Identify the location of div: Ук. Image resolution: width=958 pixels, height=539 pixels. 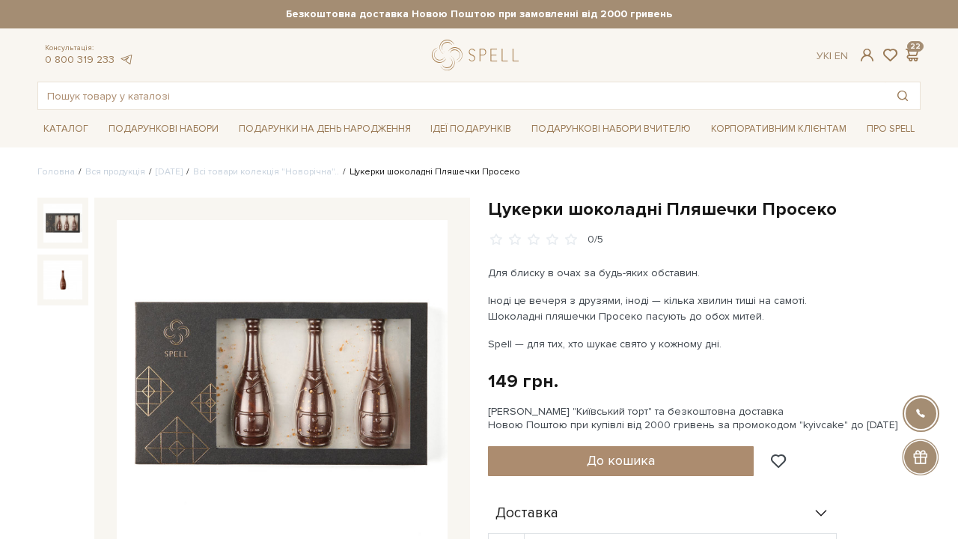
(832, 56).